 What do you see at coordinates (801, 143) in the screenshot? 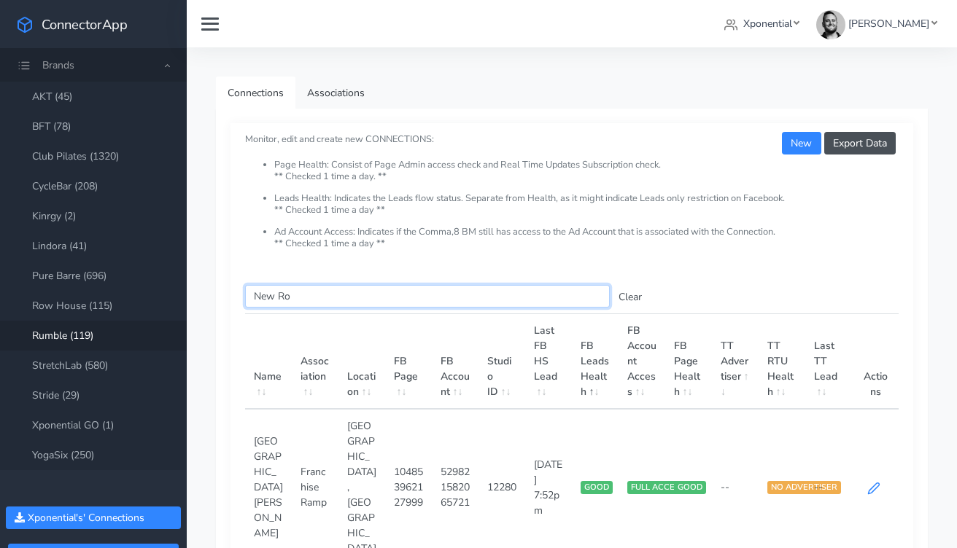
I see `button: New` at bounding box center [801, 143].